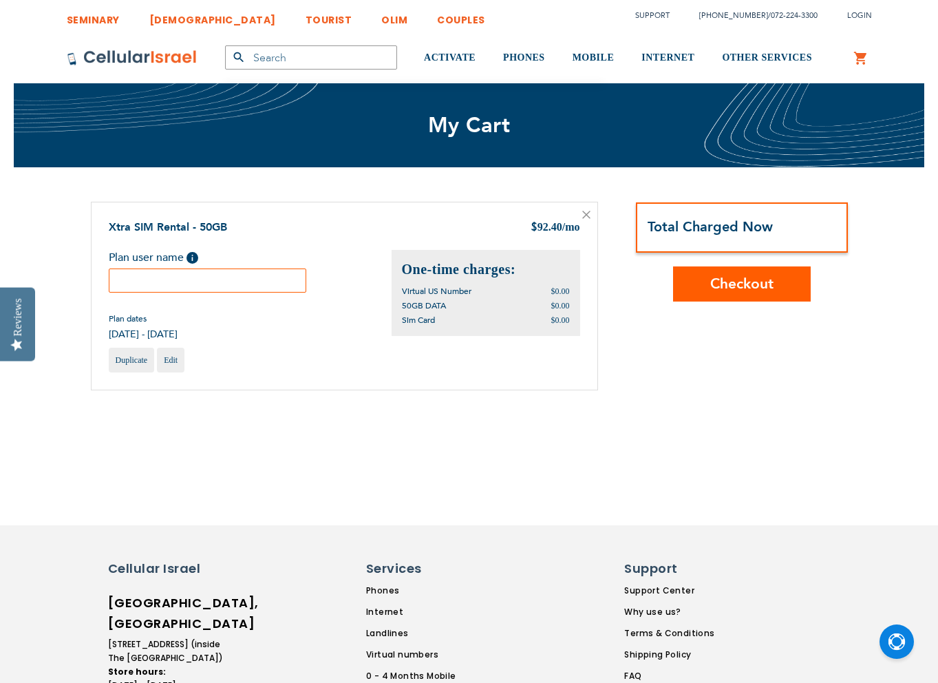 This screenshot has height=683, width=938. What do you see at coordinates (470, 125) in the screenshot?
I see `span: My Cart` at bounding box center [470, 125].